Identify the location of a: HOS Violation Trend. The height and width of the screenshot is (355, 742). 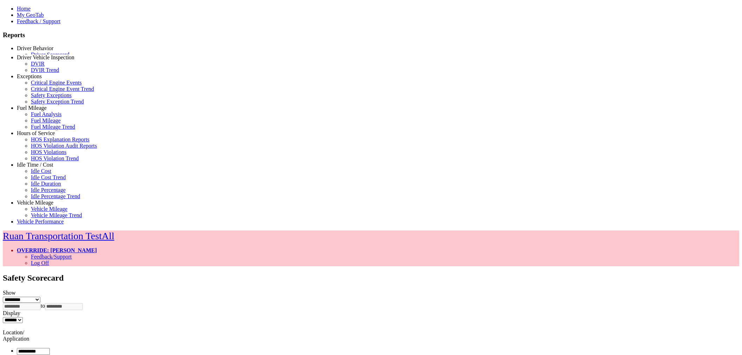
(55, 158).